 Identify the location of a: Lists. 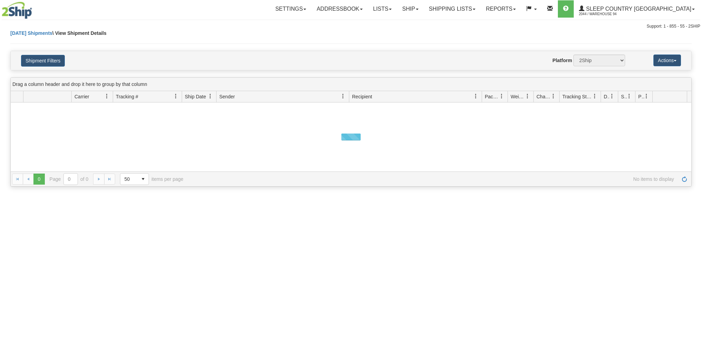
(383, 9).